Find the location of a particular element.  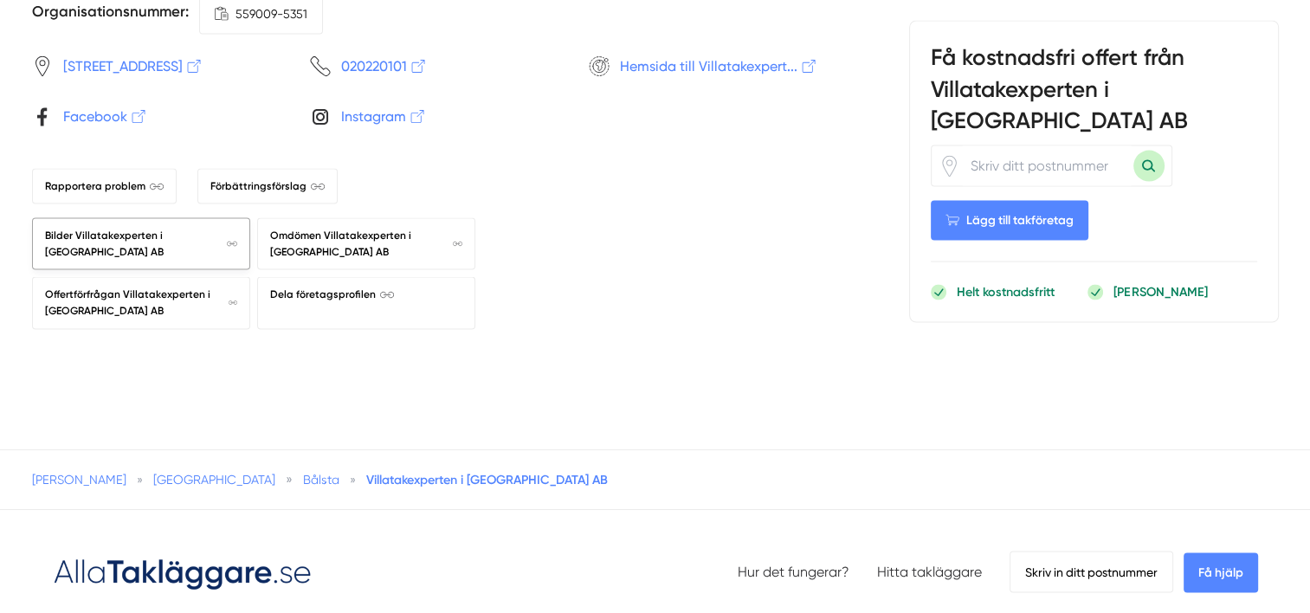

span: Rapportera problem is located at coordinates (104, 186).